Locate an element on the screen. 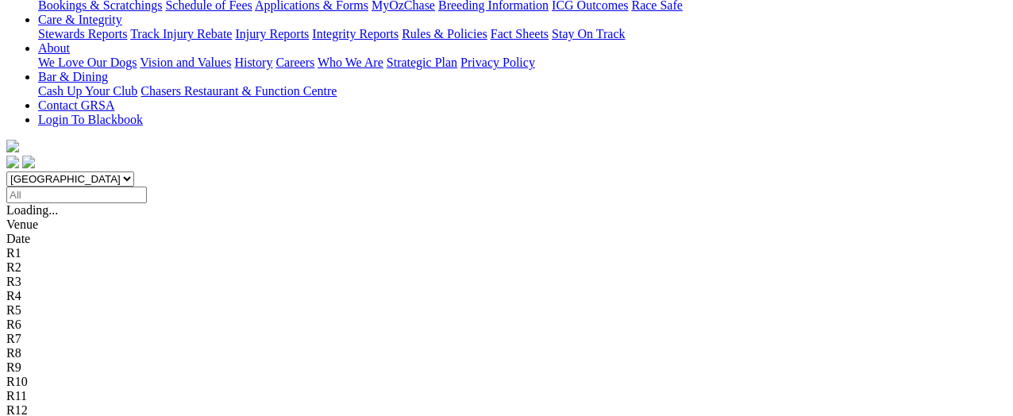 The height and width of the screenshot is (416, 1013). div: R1 is located at coordinates (506, 253).